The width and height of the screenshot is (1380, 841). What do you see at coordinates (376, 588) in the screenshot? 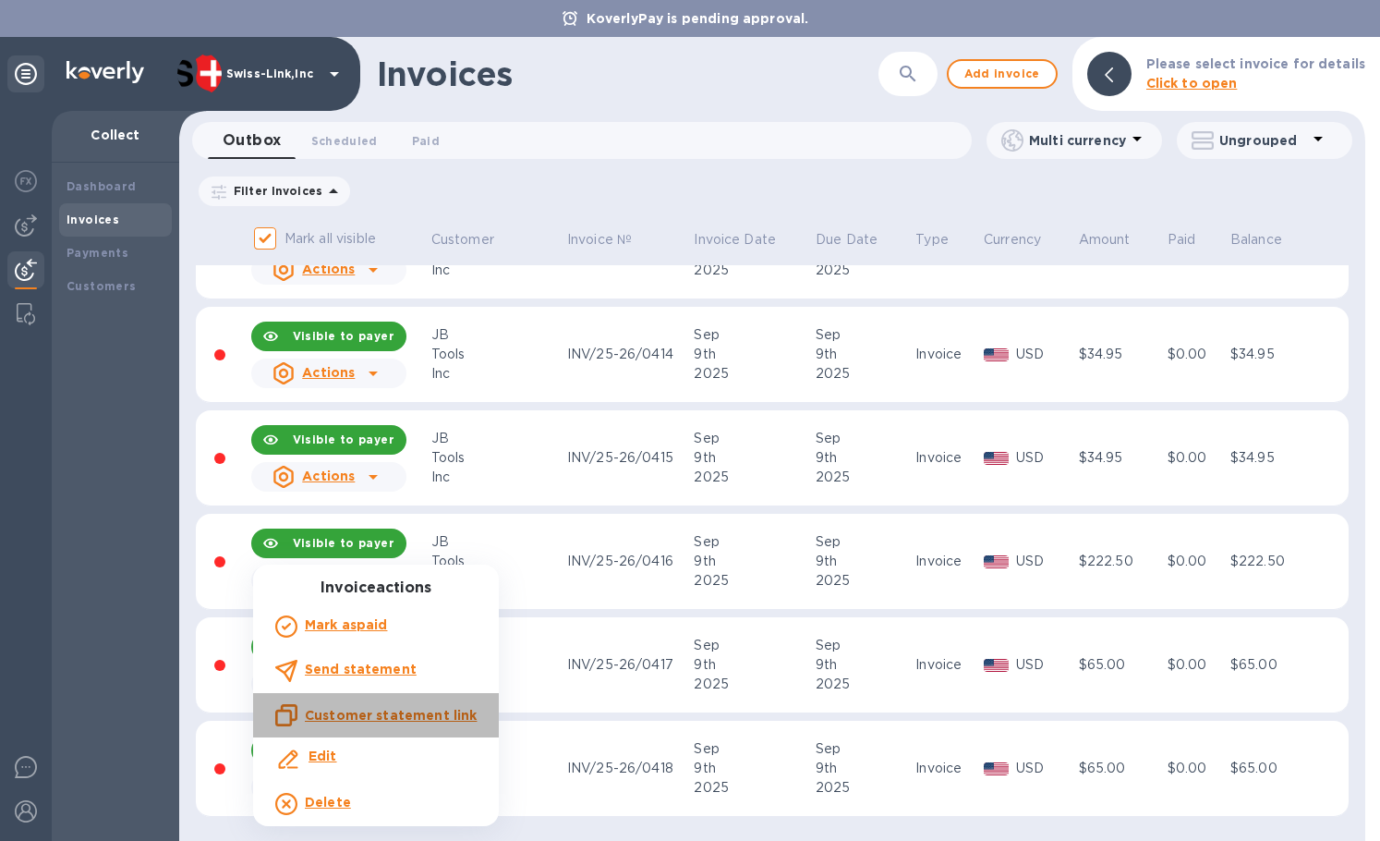
I see `h3: Invoice actions` at bounding box center [376, 588].